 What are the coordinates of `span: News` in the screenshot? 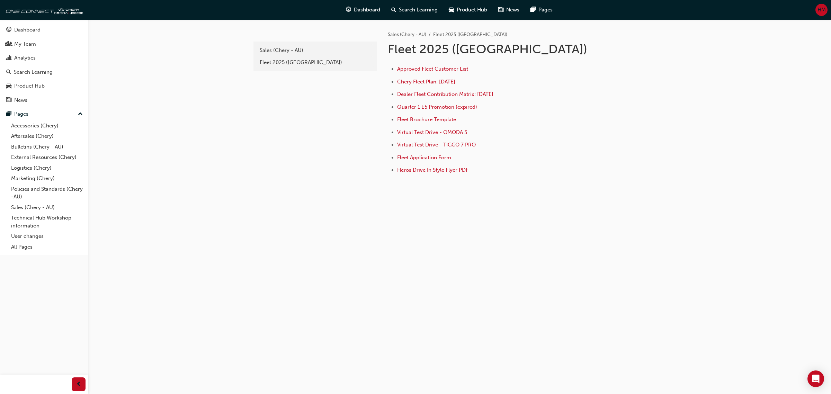 It's located at (513, 10).